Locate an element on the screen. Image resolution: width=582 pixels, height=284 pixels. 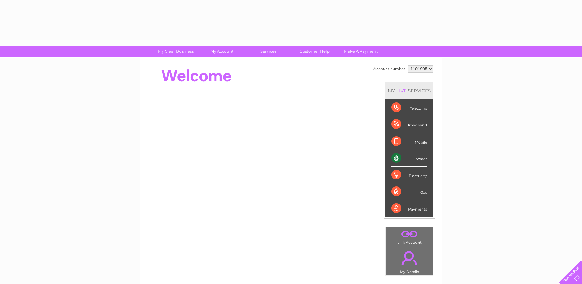
td: Link Account is located at coordinates (409, 236).